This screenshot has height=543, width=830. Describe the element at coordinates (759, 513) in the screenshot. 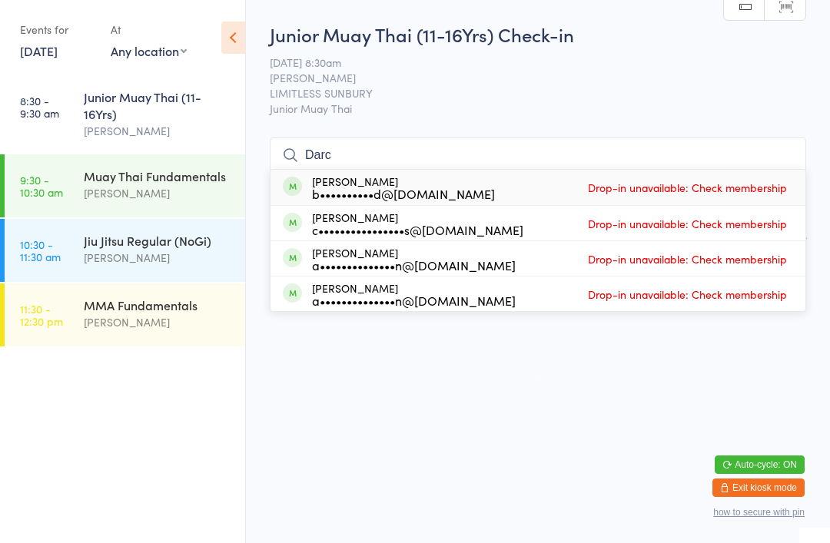

I see `button: how to secure with pin` at that location.